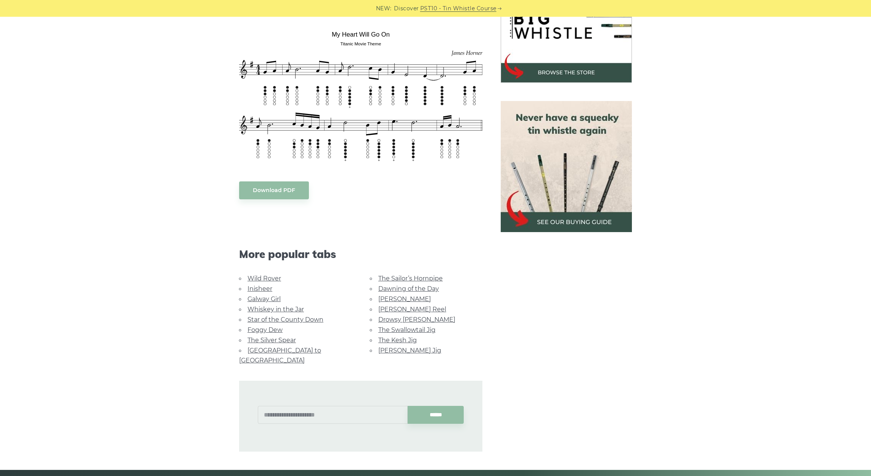 This screenshot has width=871, height=476. Describe the element at coordinates (384, 8) in the screenshot. I see `span: NEW:` at that location.